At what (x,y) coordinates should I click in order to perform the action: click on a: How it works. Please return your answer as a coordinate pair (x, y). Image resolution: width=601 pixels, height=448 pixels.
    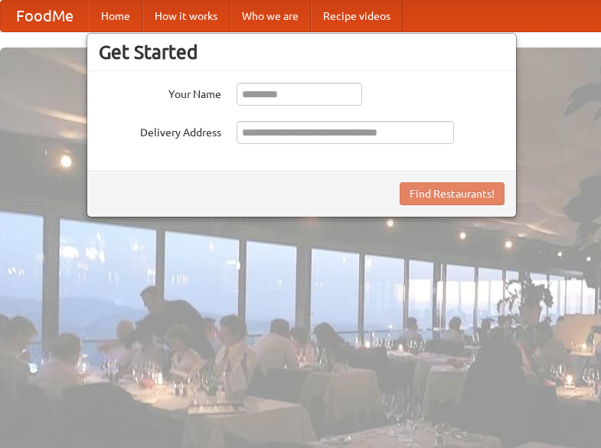
    Looking at the image, I should click on (186, 16).